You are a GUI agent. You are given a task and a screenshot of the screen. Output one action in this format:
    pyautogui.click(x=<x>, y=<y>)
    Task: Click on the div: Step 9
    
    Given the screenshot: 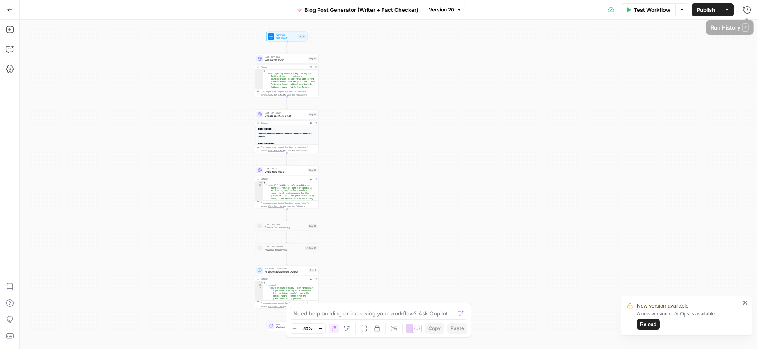 What is the action you would take?
    pyautogui.click(x=313, y=271)
    